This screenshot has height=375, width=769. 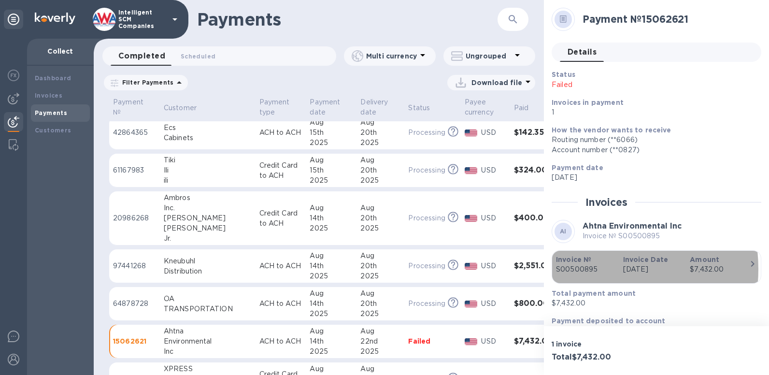 I want to click on span: Payment type, so click(x=280, y=107).